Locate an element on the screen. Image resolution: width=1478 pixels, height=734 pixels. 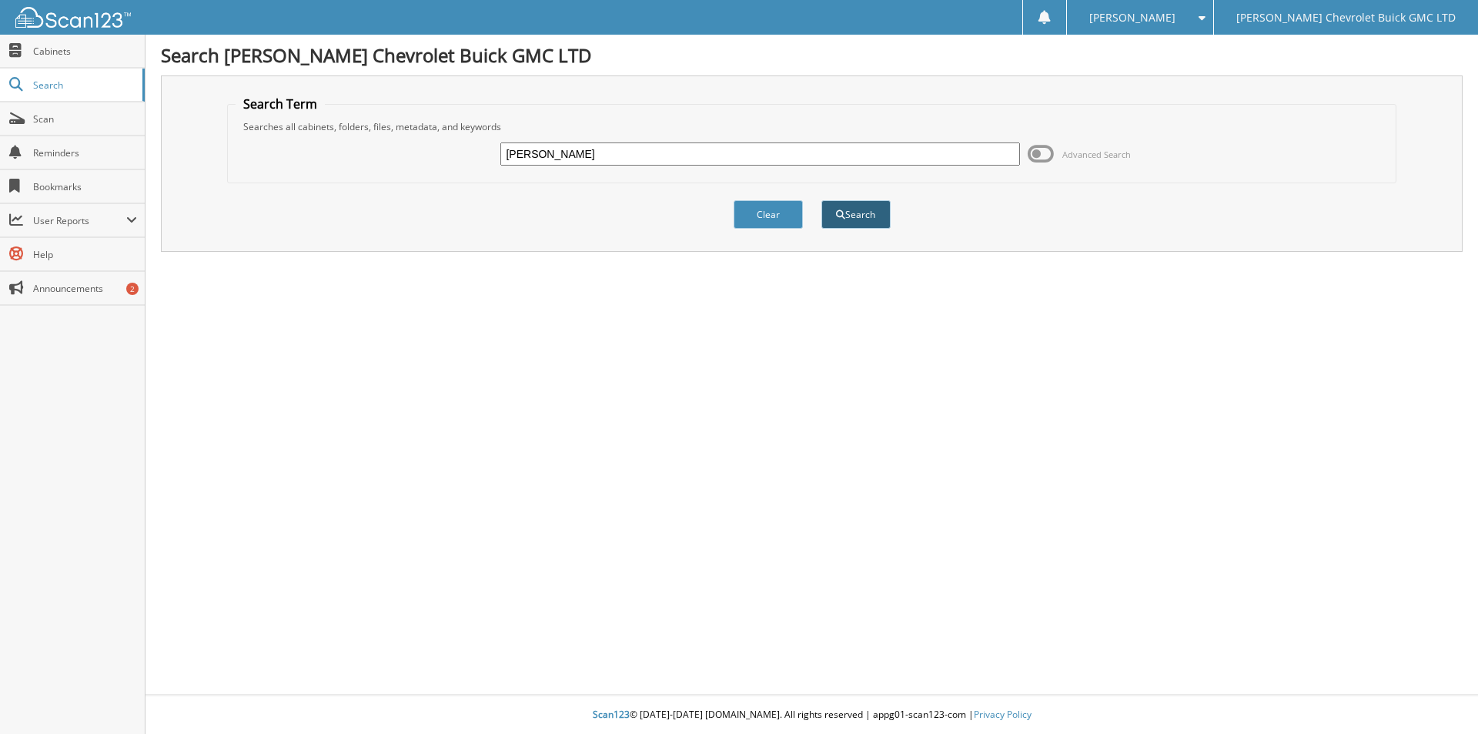
span: Announcements is located at coordinates (85, 288).